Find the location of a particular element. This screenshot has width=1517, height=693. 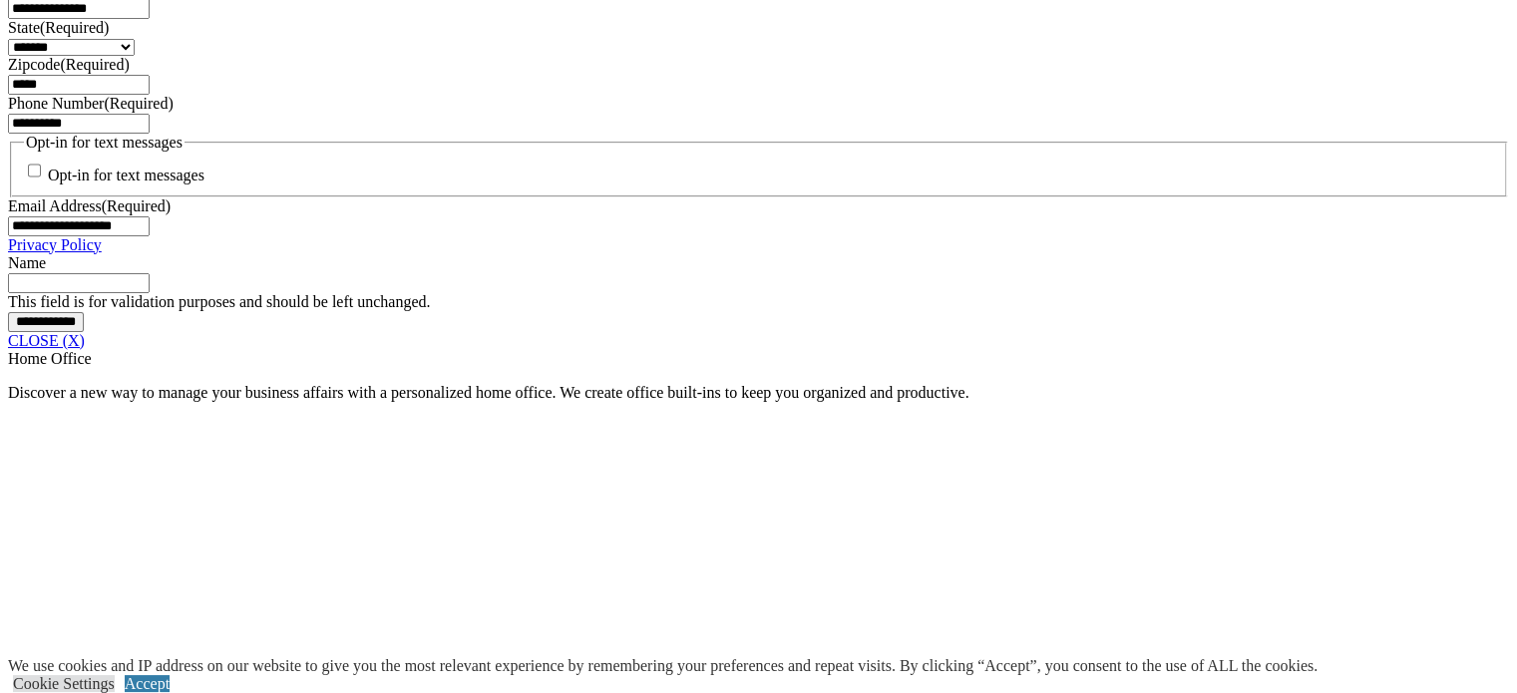

label: Opt-in for text messages is located at coordinates (126, 176).